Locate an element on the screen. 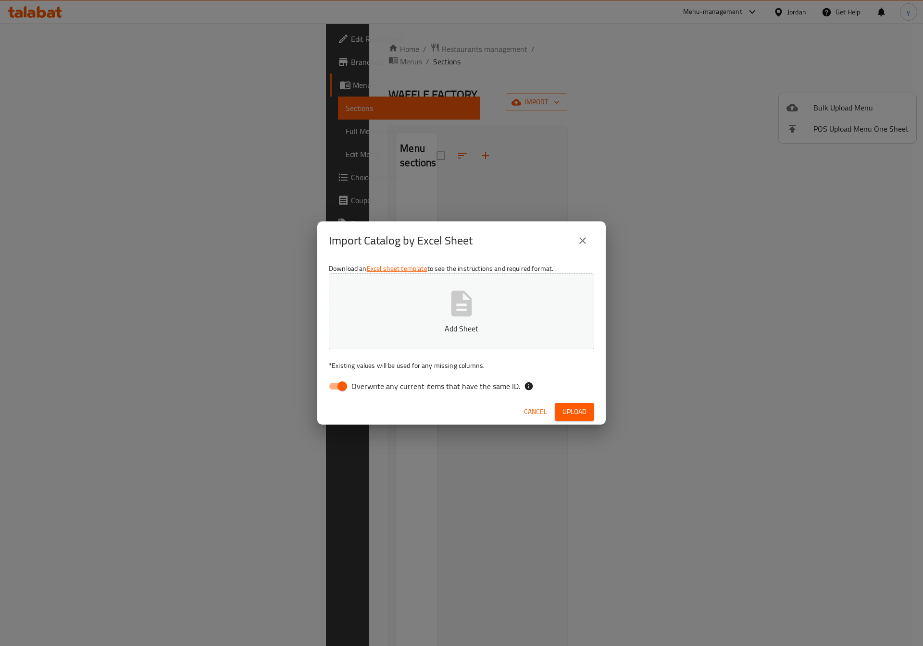 Image resolution: width=923 pixels, height=646 pixels. div: Download an to see the instructions and required format. is located at coordinates (461, 330).